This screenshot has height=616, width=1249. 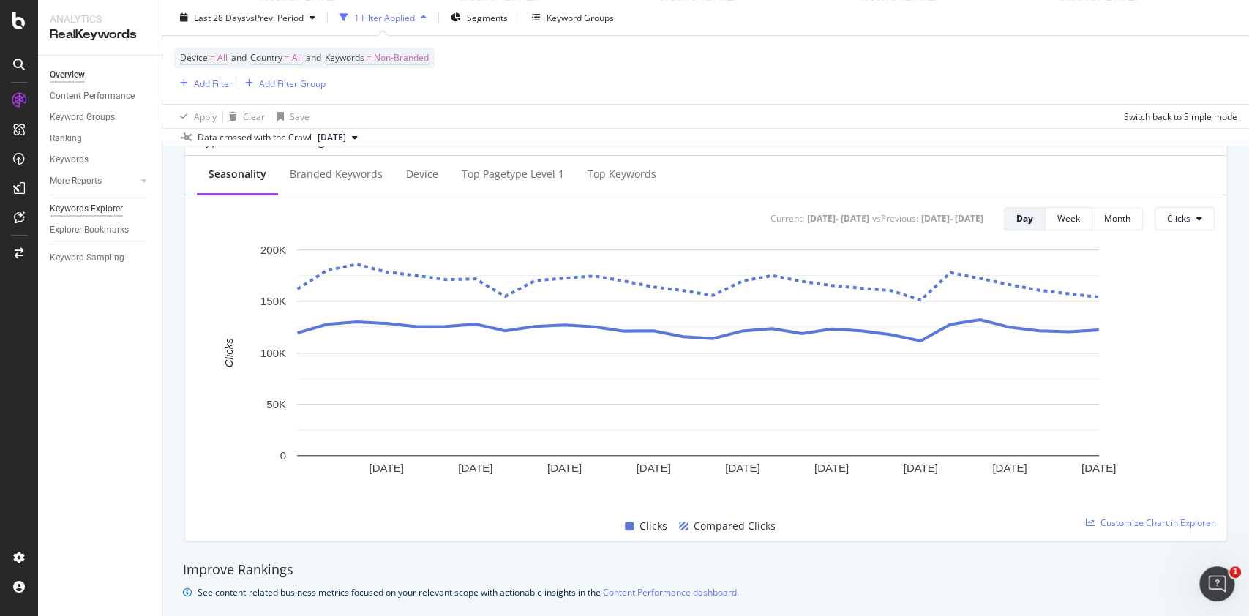 I want to click on div: Keywords, so click(x=69, y=160).